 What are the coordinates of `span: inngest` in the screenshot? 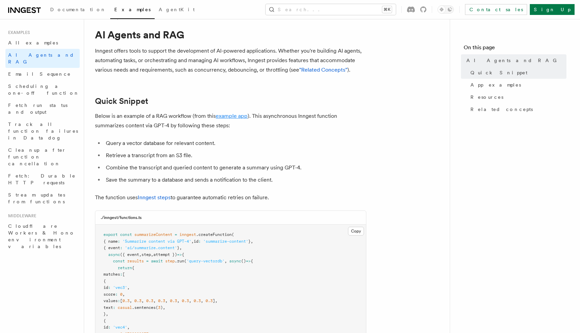 It's located at (188, 235).